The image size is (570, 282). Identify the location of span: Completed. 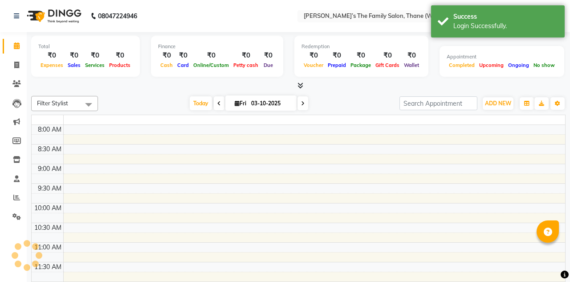
(462, 65).